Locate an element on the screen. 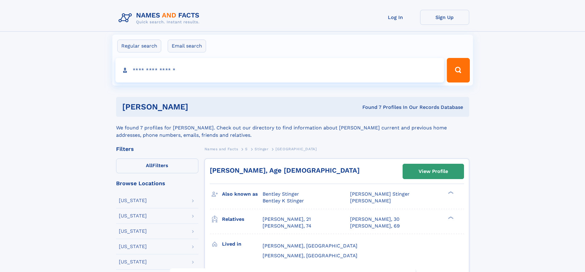 The image size is (585, 272). span: Bentley Stinger is located at coordinates (281, 194).